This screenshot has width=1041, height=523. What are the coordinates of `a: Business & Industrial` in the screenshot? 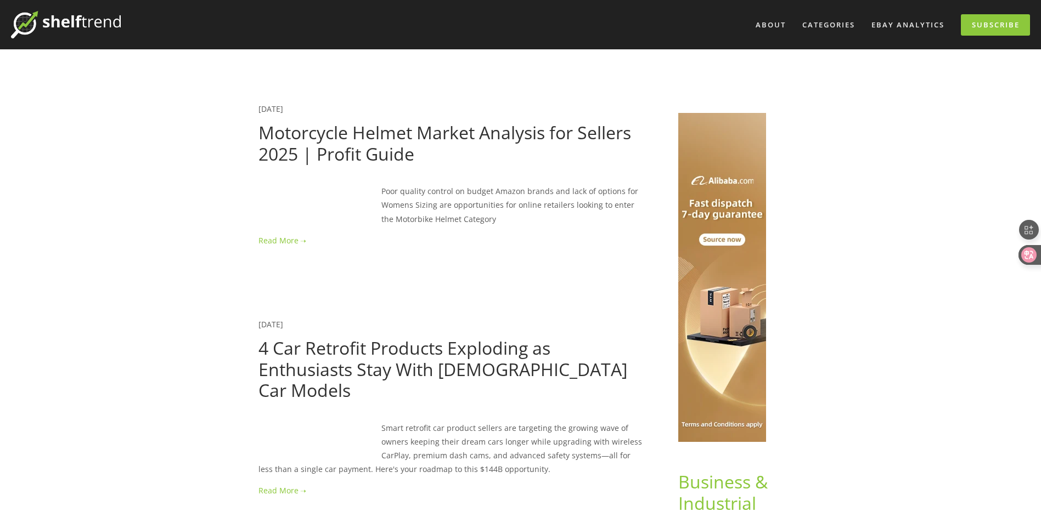 It's located at (725, 492).